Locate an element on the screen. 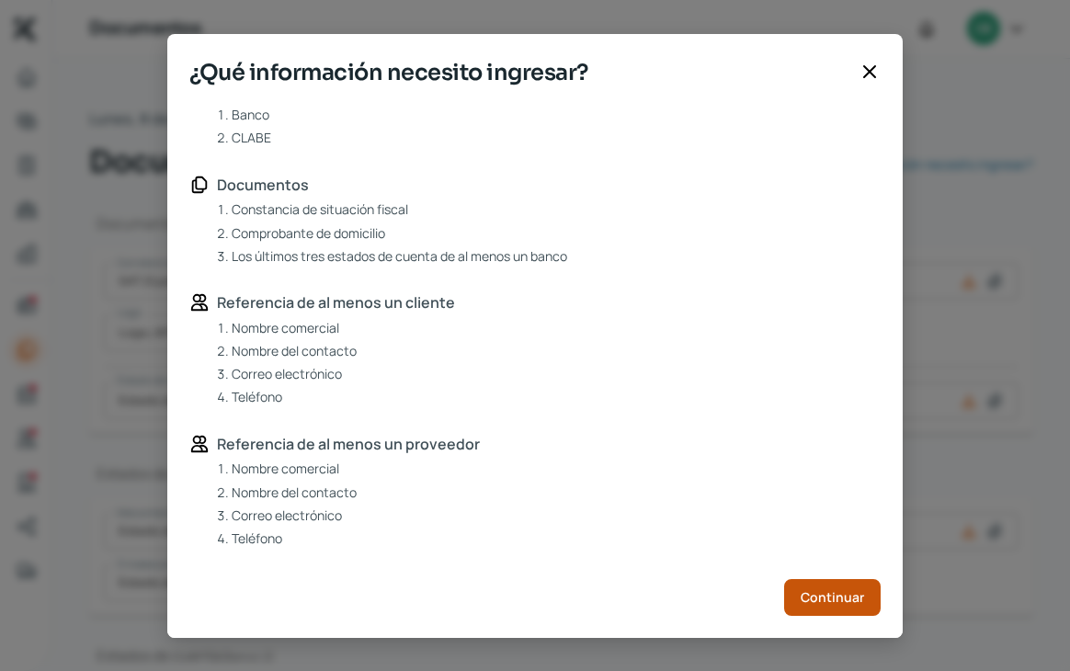  li: Los últimos tres estados de cuenta de al menos un banco is located at coordinates (399, 256).